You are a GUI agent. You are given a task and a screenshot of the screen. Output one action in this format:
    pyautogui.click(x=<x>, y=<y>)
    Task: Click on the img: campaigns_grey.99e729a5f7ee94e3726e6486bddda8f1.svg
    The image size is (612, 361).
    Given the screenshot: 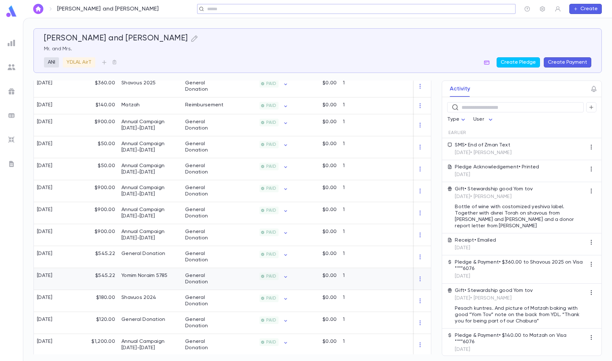 What is the action you would take?
    pyautogui.click(x=11, y=91)
    